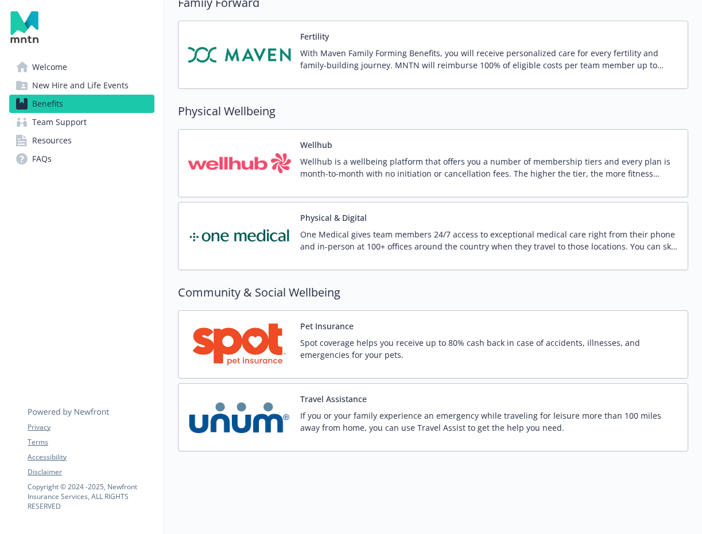 The image size is (702, 534). What do you see at coordinates (48, 104) in the screenshot?
I see `span: Benefits` at bounding box center [48, 104].